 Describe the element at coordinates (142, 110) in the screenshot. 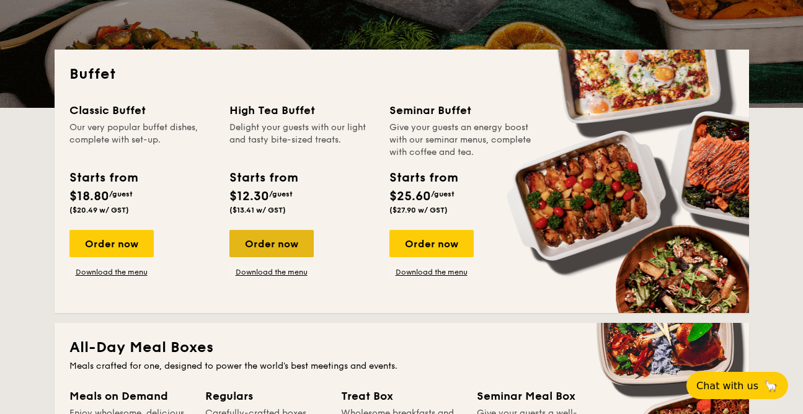

I see `div: Classic Buffet` at that location.